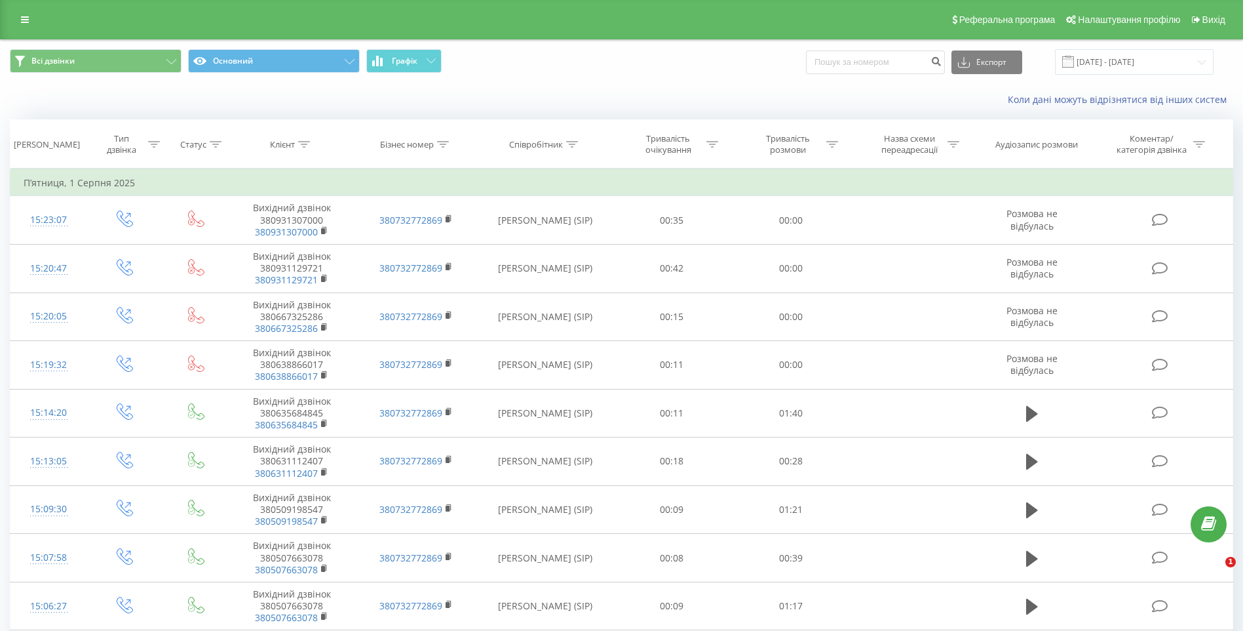 This screenshot has height=631, width=1243. Describe the element at coordinates (672, 268) in the screenshot. I see `td: 00:42` at that location.